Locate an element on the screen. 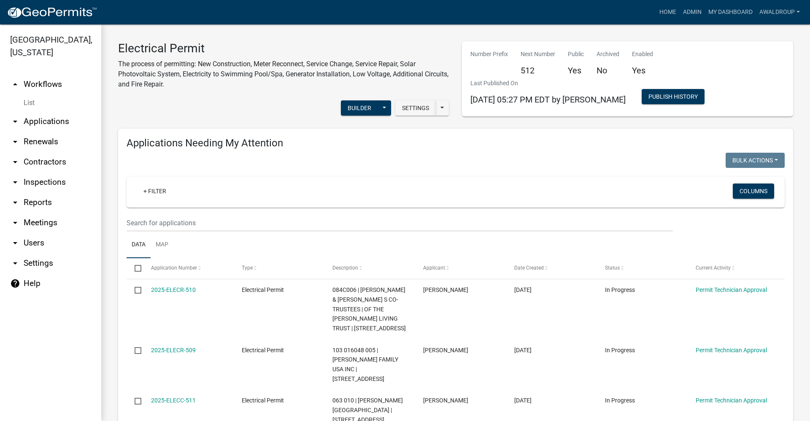  span: 09/09/2025 is located at coordinates (523, 400).